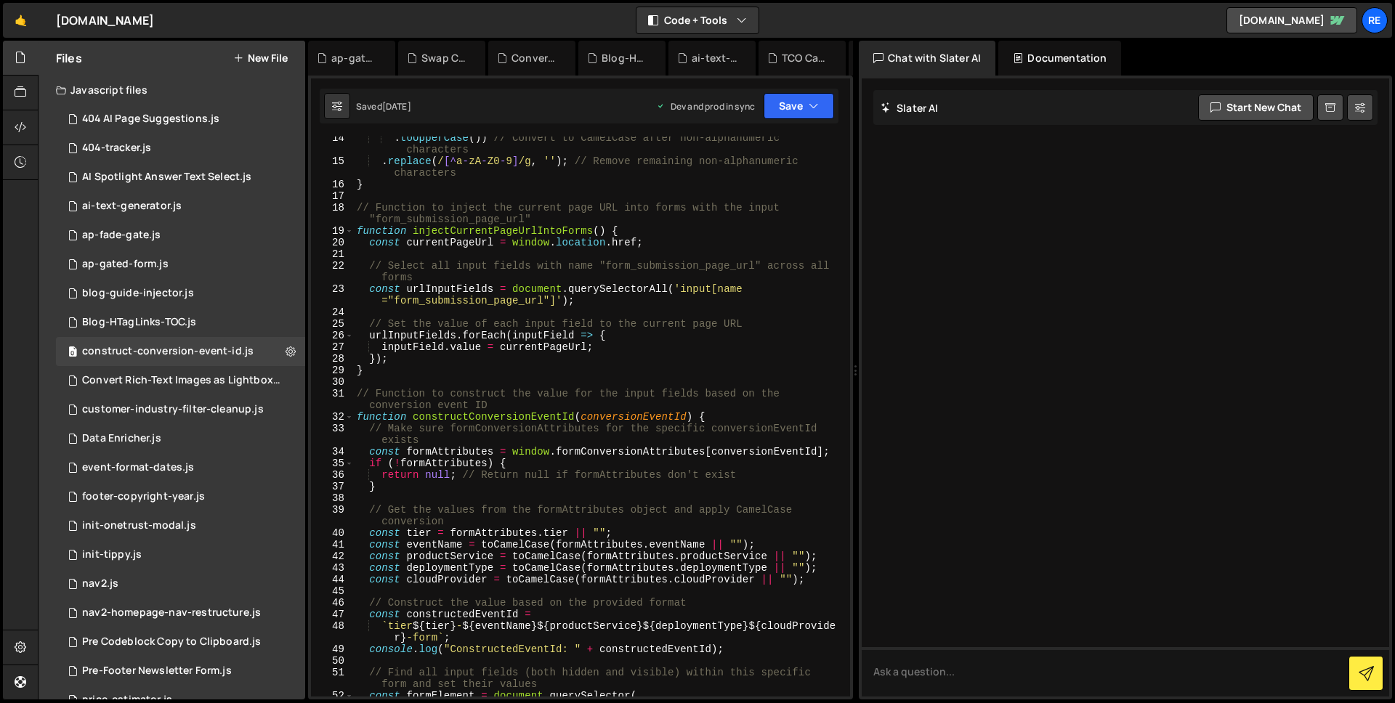 The image size is (1395, 703). What do you see at coordinates (138, 468) in the screenshot?
I see `div: event-format-dates.js` at bounding box center [138, 468].